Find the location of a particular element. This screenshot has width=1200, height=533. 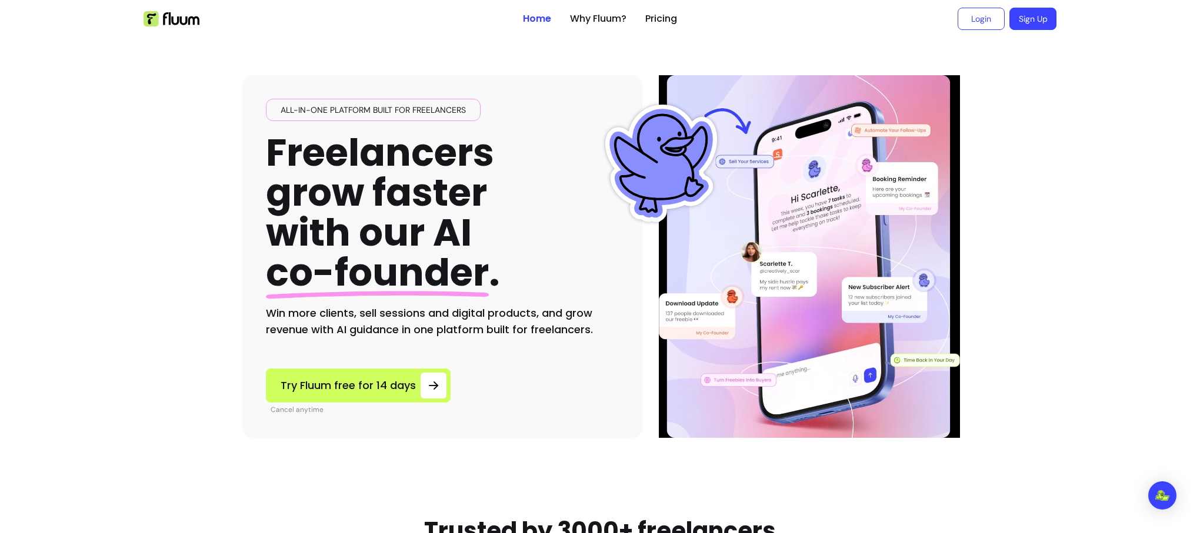

a: Home is located at coordinates (537, 19).